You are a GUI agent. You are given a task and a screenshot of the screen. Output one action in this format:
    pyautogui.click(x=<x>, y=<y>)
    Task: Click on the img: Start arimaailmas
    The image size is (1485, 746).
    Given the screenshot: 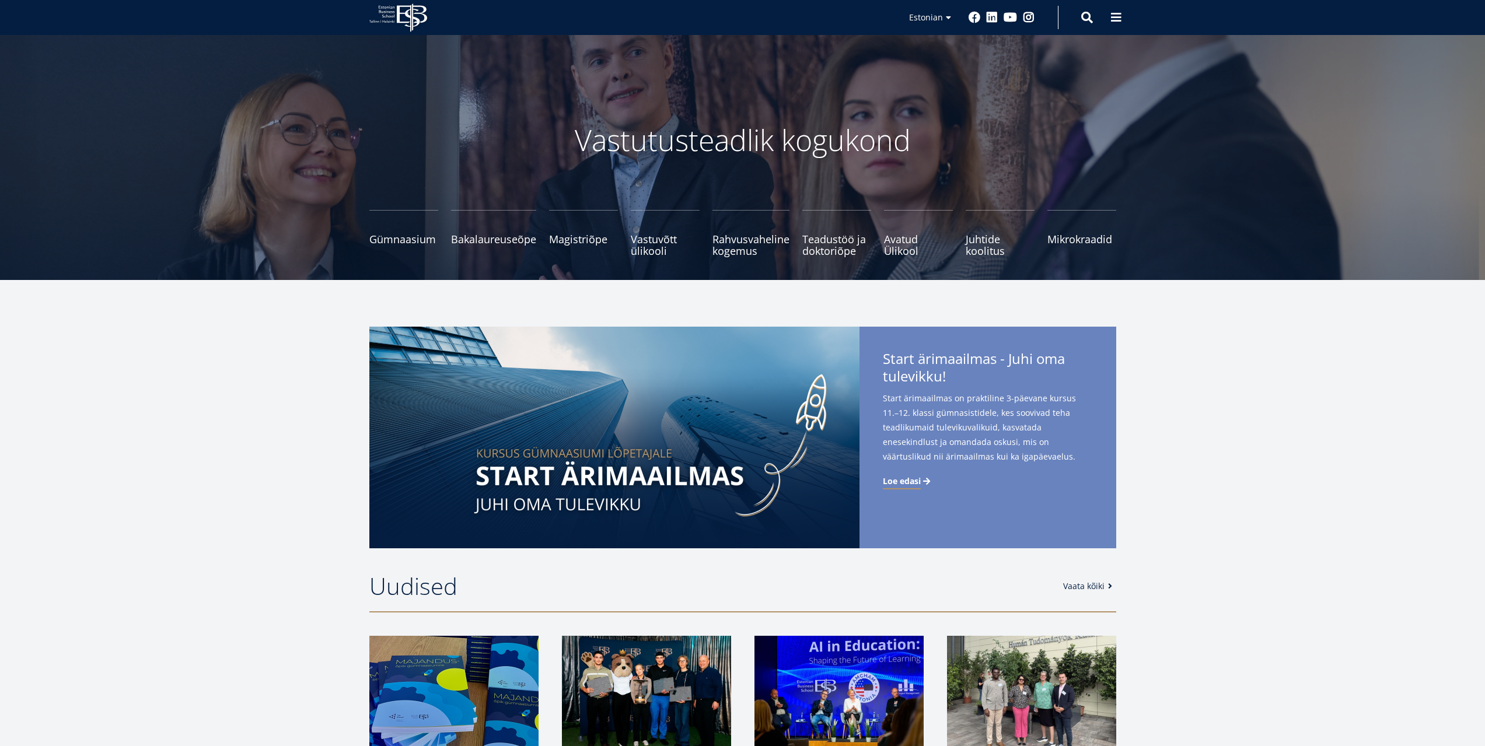 What is the action you would take?
    pyautogui.click(x=615, y=438)
    